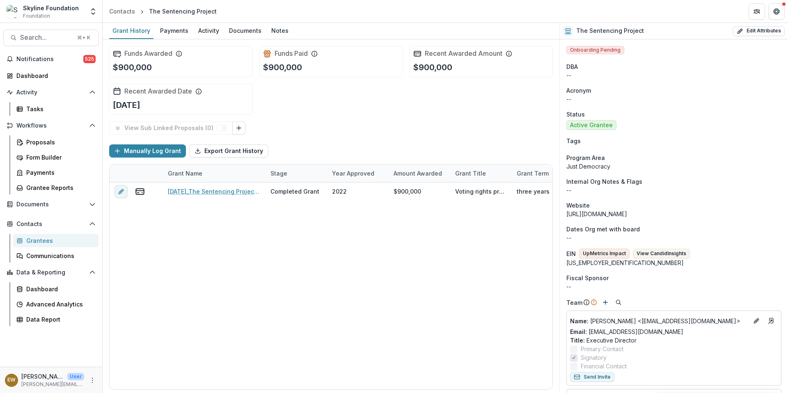  I want to click on span: Dates Org met with board, so click(603, 229).